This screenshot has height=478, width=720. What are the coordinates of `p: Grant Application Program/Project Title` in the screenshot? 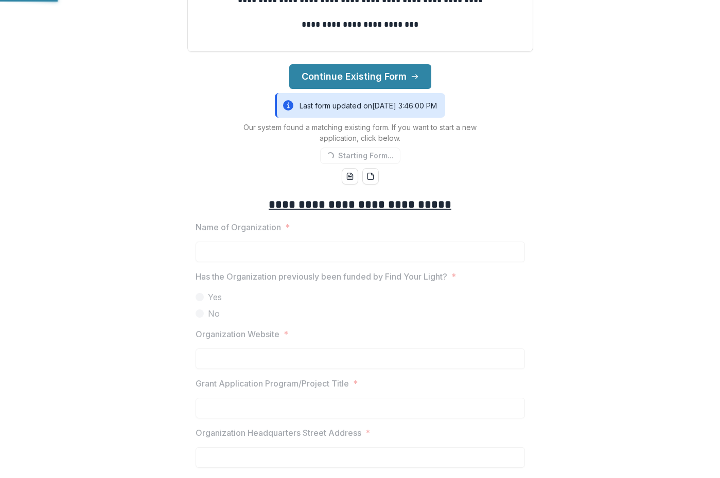 It's located at (272, 384).